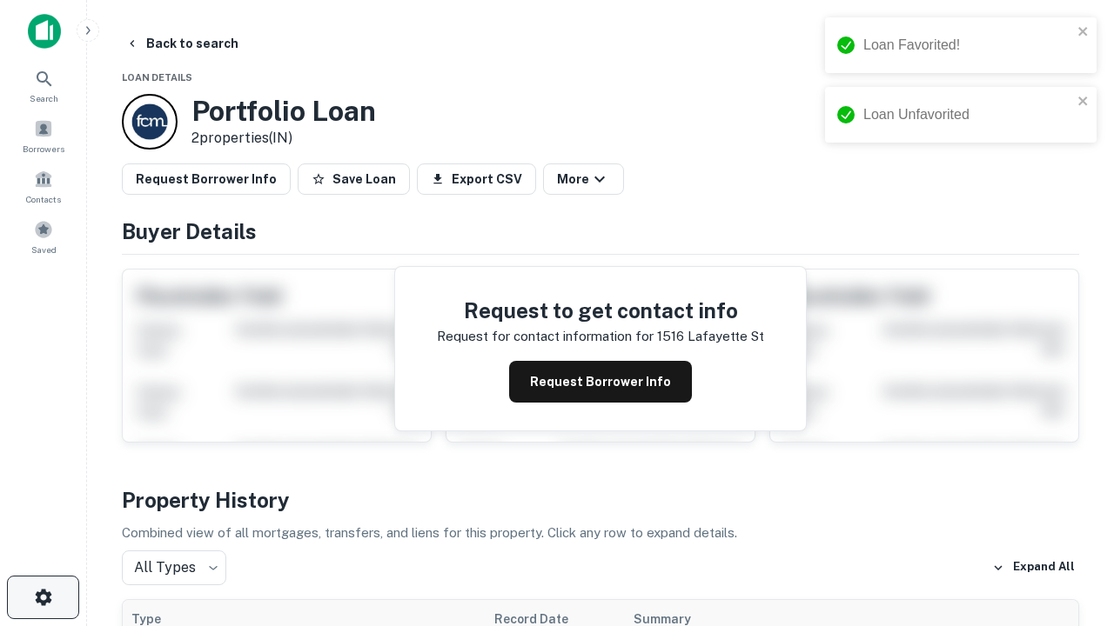 The width and height of the screenshot is (1114, 626). I want to click on button: More, so click(583, 179).